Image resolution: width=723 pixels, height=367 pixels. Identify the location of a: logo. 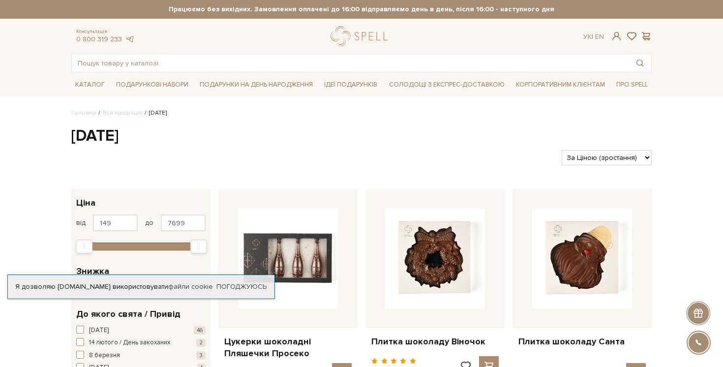
(361, 36).